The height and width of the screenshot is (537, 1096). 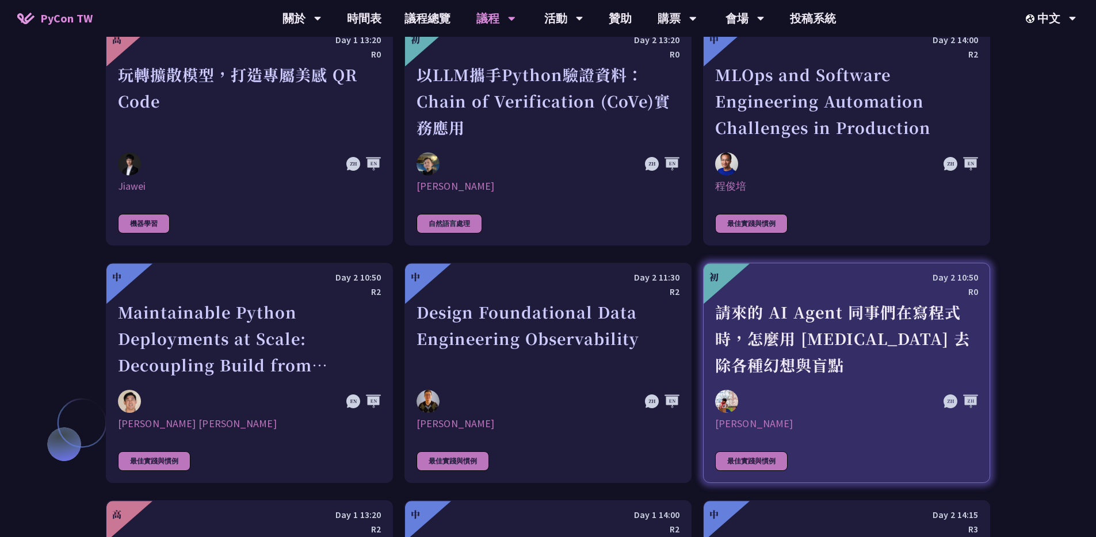 What do you see at coordinates (249, 101) in the screenshot?
I see `div: 玩轉擴散模型，打造專屬美感 QR Code` at bounding box center [249, 101].